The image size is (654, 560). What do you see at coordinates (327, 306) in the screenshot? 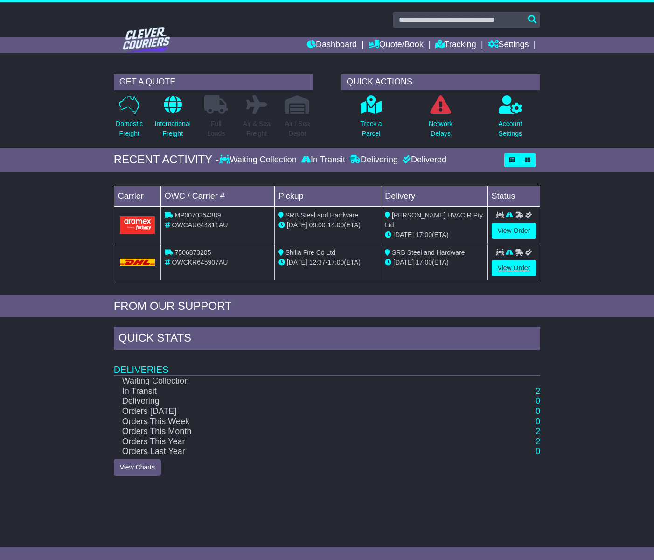
I see `div: FROM OUR SUPPORT` at bounding box center [327, 306].